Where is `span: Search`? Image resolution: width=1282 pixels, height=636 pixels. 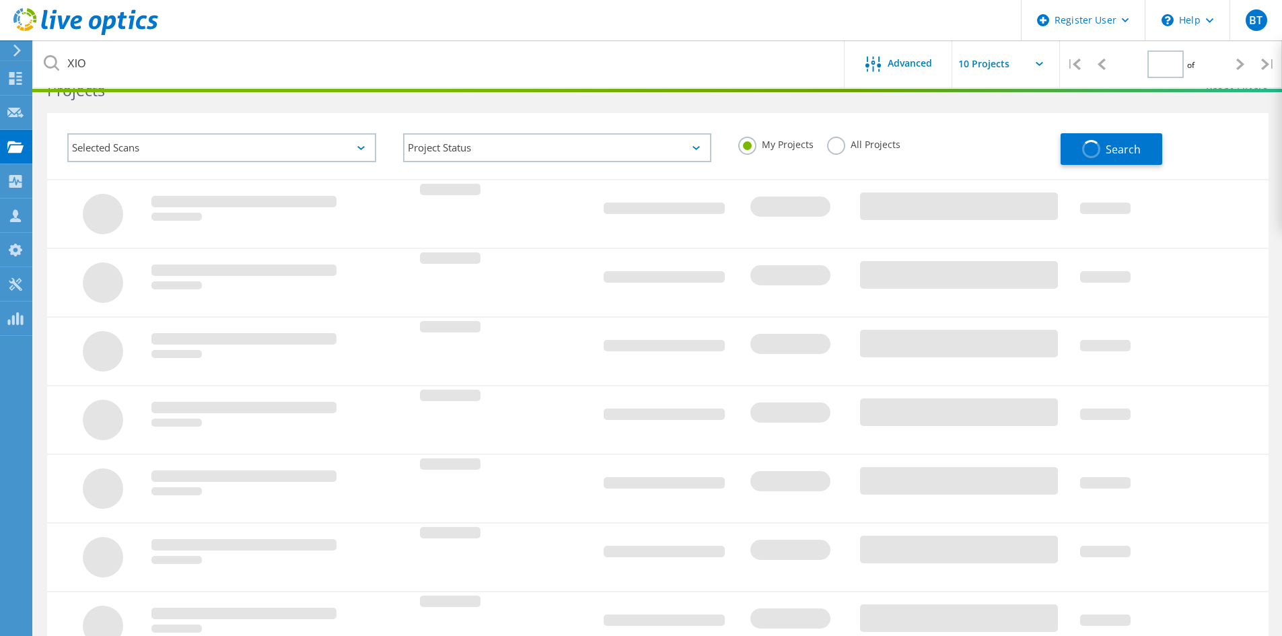 span: Search is located at coordinates (1124, 149).